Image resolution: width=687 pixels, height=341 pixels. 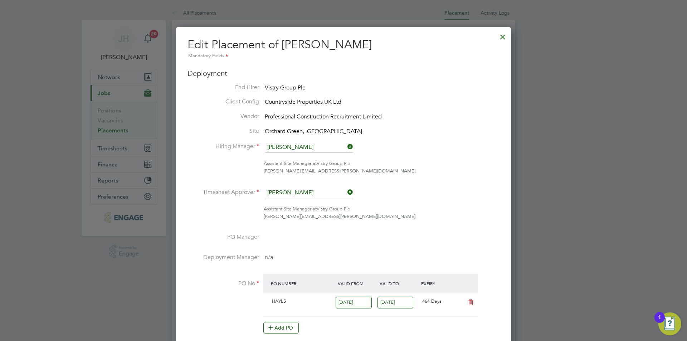 What do you see at coordinates (269, 257) in the screenshot?
I see `span: n/a` at bounding box center [269, 257].